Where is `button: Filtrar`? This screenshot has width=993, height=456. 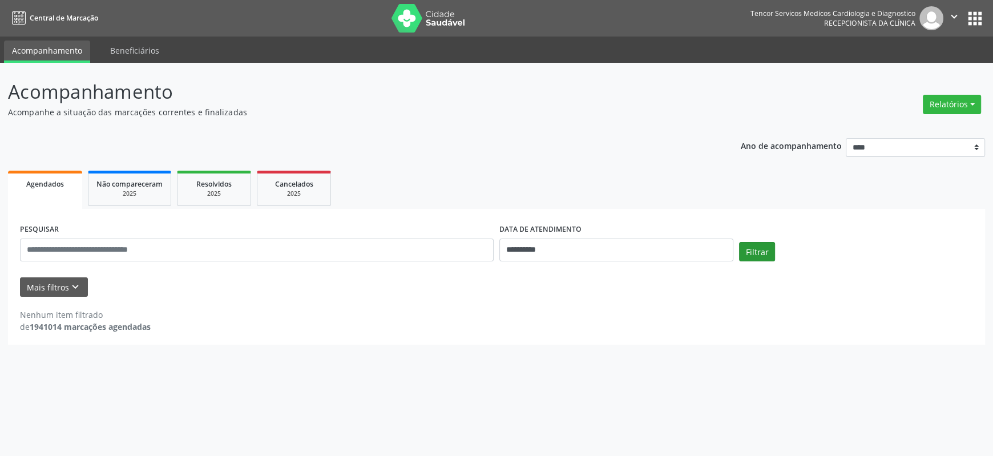 button: Filtrar is located at coordinates (757, 252).